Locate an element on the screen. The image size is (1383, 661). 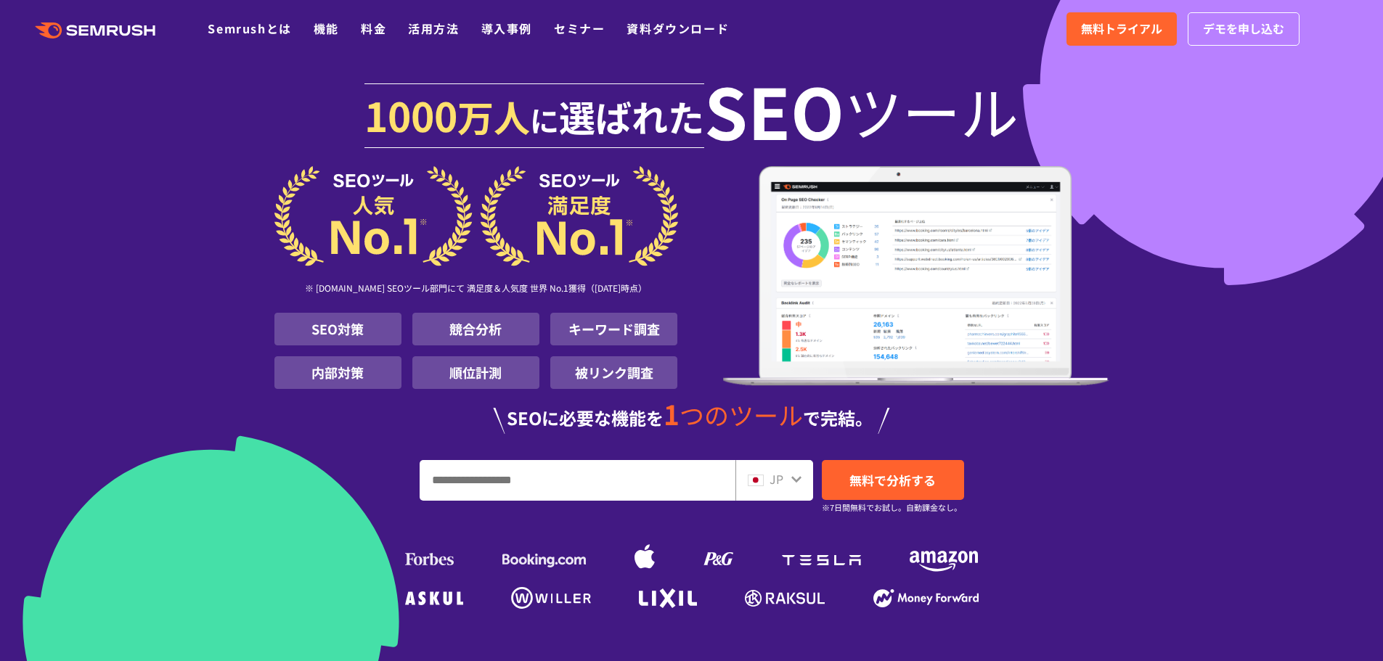
a: 無料で分析する is located at coordinates (893, 480).